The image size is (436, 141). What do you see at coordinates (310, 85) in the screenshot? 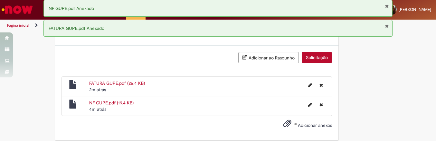
I see `button: Editar nome de arquivo FATURA GUPE.pdf` at bounding box center [310, 85].